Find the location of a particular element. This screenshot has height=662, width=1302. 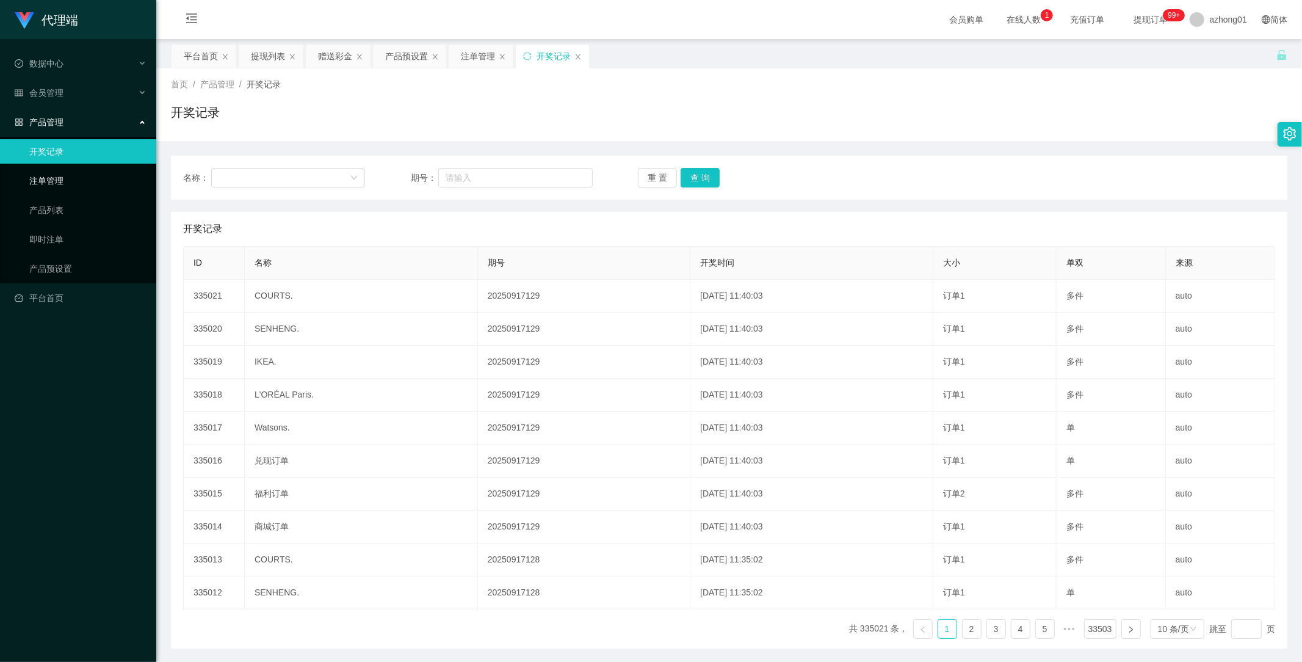

a: 3 is located at coordinates (996, 629).